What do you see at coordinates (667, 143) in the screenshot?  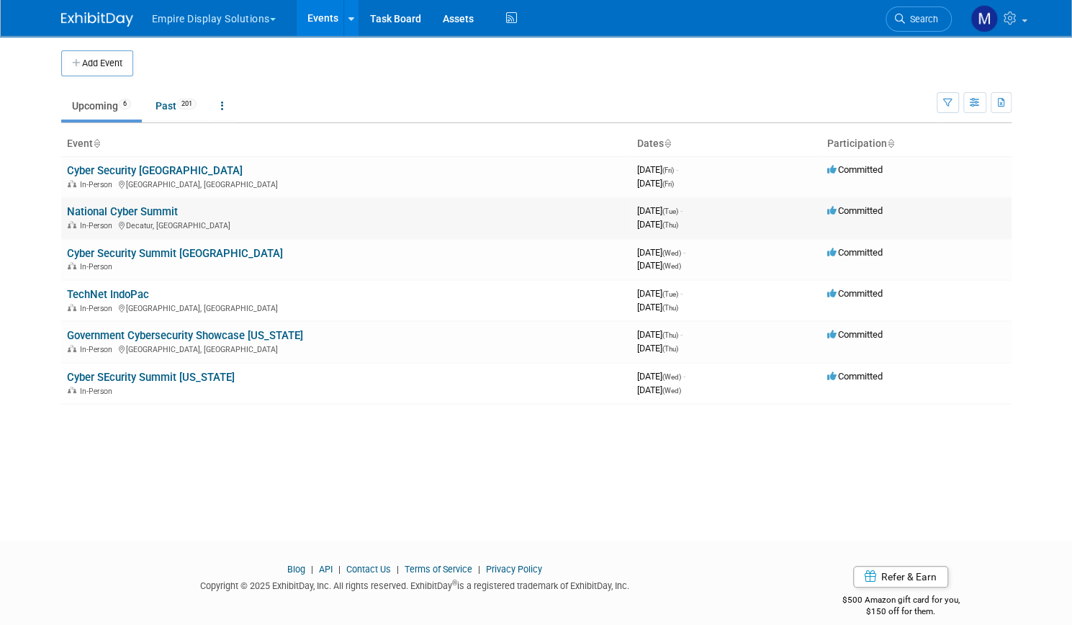 I see `a: Sort by Start Date` at bounding box center [667, 143].